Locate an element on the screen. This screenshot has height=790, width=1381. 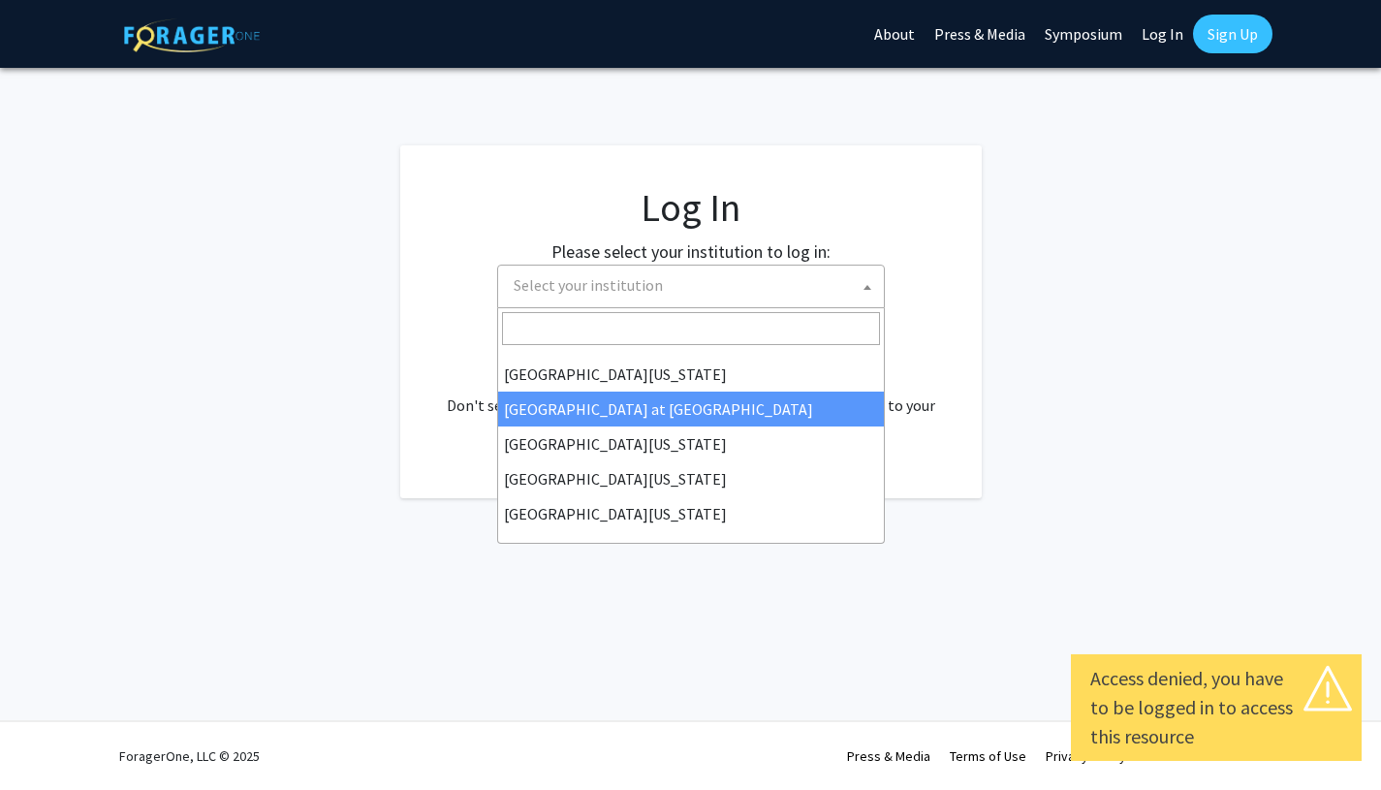
h1: Log In is located at coordinates (691, 207).